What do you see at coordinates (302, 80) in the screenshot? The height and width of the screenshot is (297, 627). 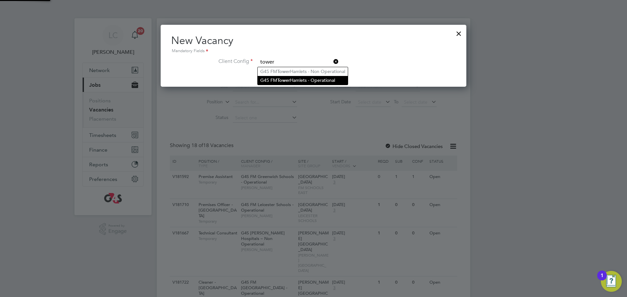 I see `li: G4S FM Hamlets - Operational` at bounding box center [302, 80].